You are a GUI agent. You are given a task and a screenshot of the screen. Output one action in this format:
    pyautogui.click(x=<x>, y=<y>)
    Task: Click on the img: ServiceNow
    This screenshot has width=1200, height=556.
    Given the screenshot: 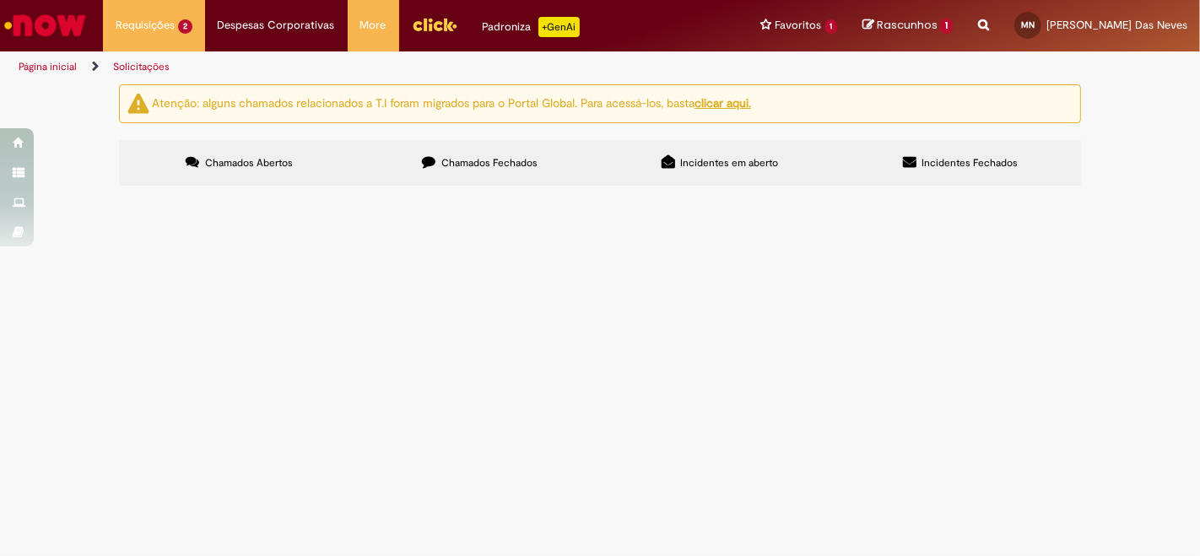 What is the action you would take?
    pyautogui.click(x=45, y=25)
    